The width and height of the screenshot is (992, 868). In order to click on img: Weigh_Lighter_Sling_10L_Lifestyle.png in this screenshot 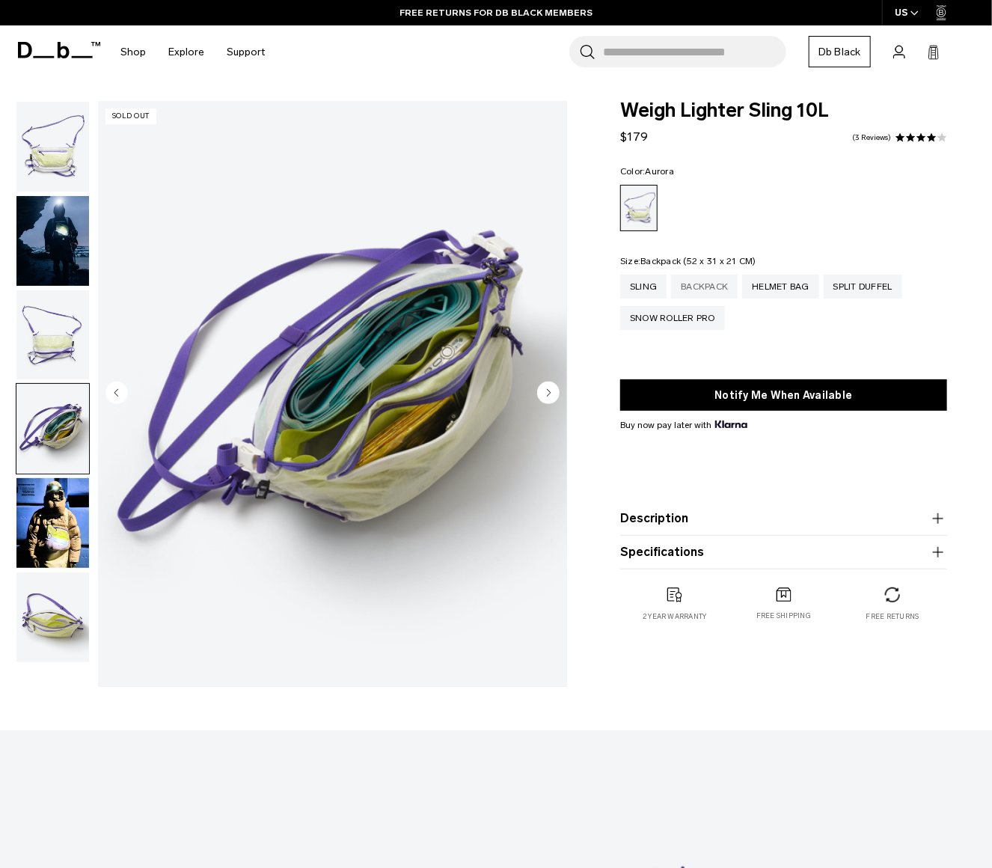, I will do `click(52, 241)`.